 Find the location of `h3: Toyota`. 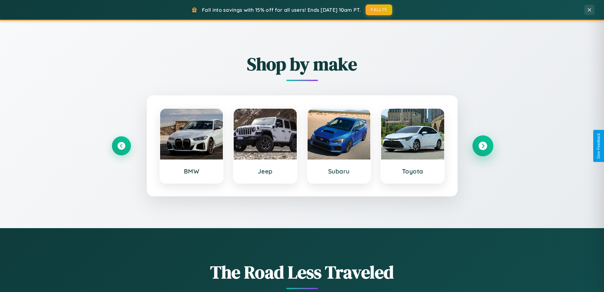

h3: Toyota is located at coordinates (413, 171).